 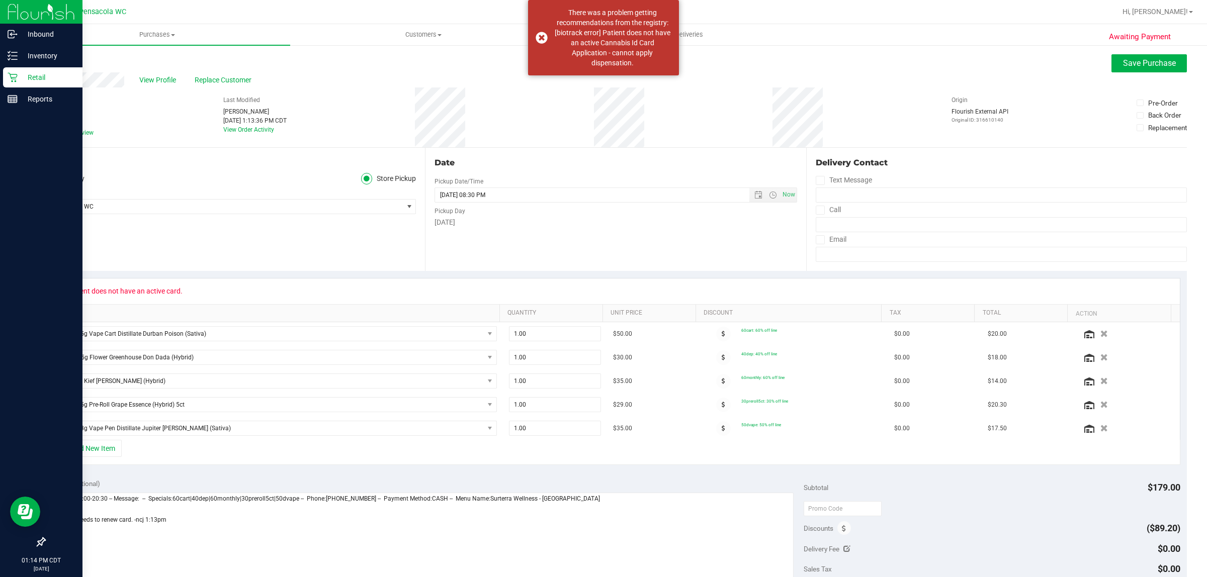 I want to click on span: FT 0.5g Pre-Roll Grape Essence (Hybrid) 5ct, so click(x=271, y=405).